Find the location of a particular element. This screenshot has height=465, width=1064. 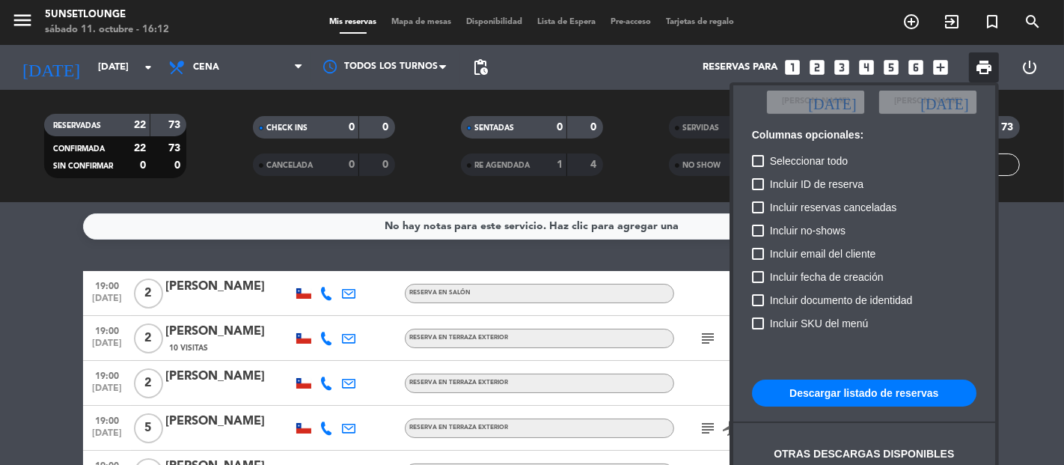

span: Incluir reservas canceladas is located at coordinates (833, 207).